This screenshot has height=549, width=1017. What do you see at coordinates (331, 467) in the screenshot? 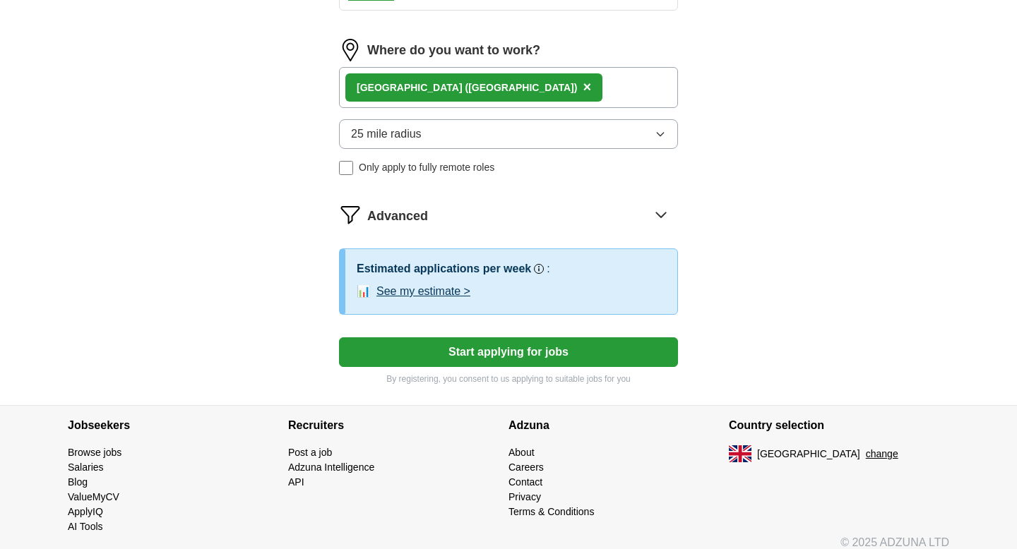
I see `a: Adzuna Intelligence` at bounding box center [331, 467].